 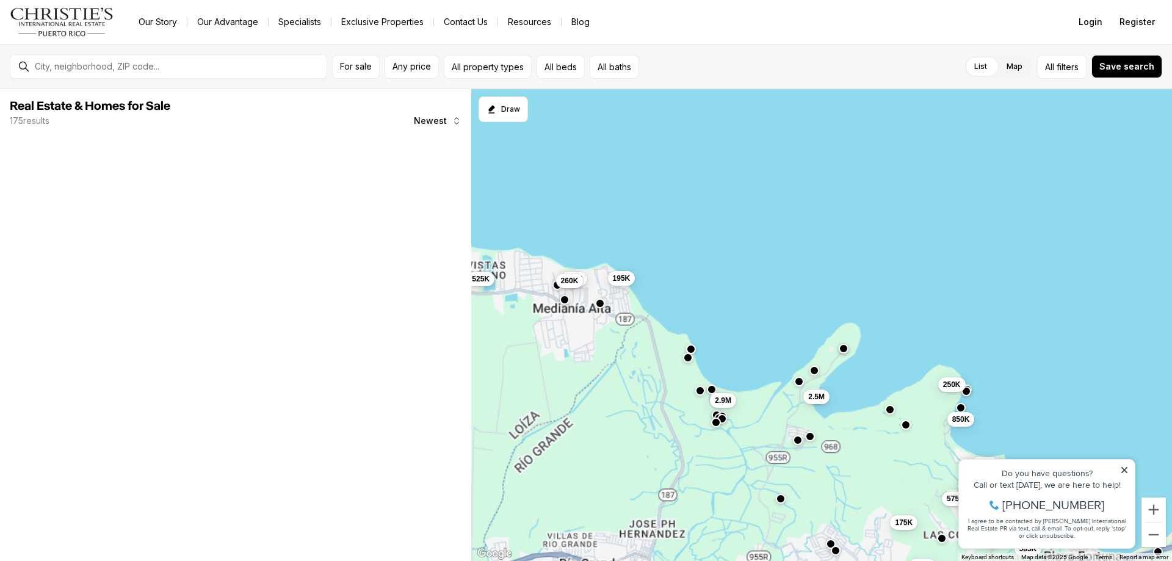 I want to click on p: 175 results, so click(x=29, y=121).